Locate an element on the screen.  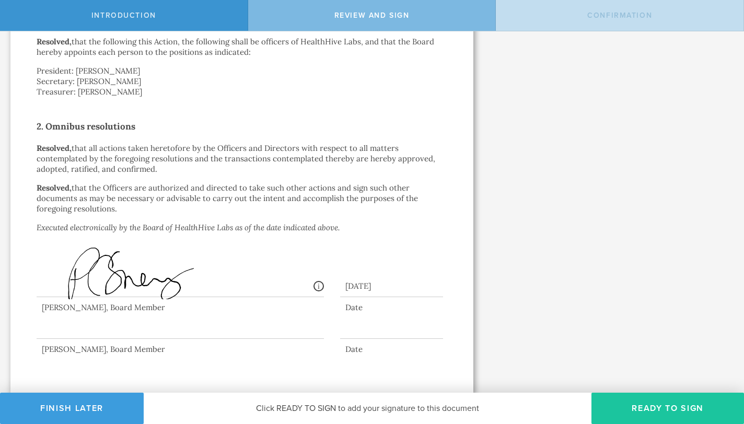
span: Confirmation is located at coordinates (619, 15).